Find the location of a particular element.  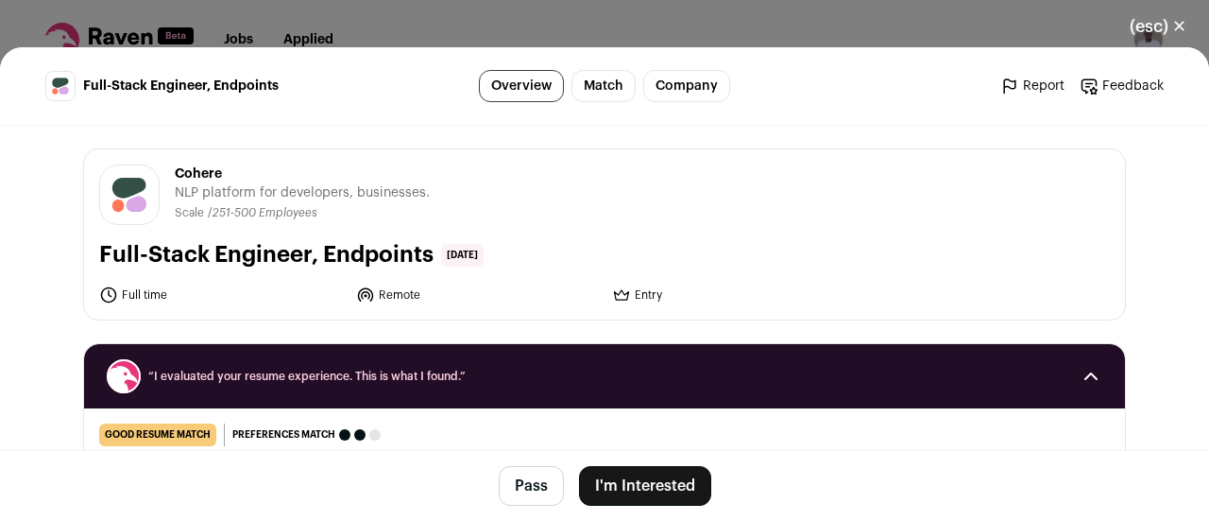

li: Remote is located at coordinates (479, 295).